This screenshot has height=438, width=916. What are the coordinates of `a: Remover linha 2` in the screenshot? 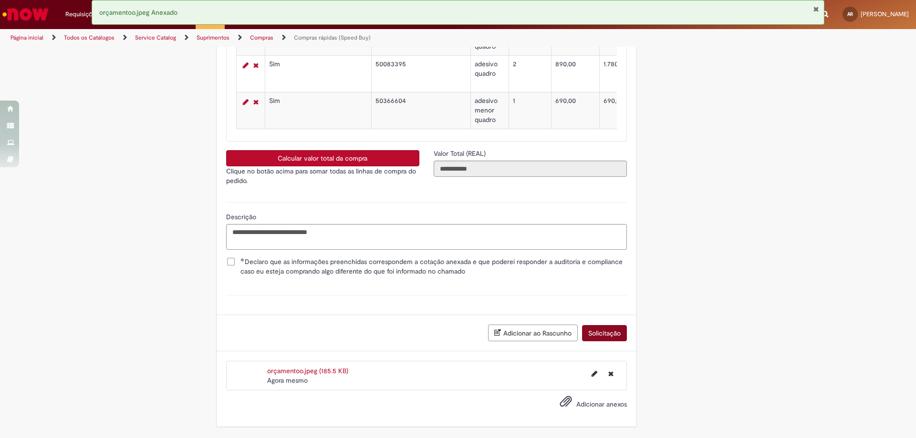 It's located at (256, 65).